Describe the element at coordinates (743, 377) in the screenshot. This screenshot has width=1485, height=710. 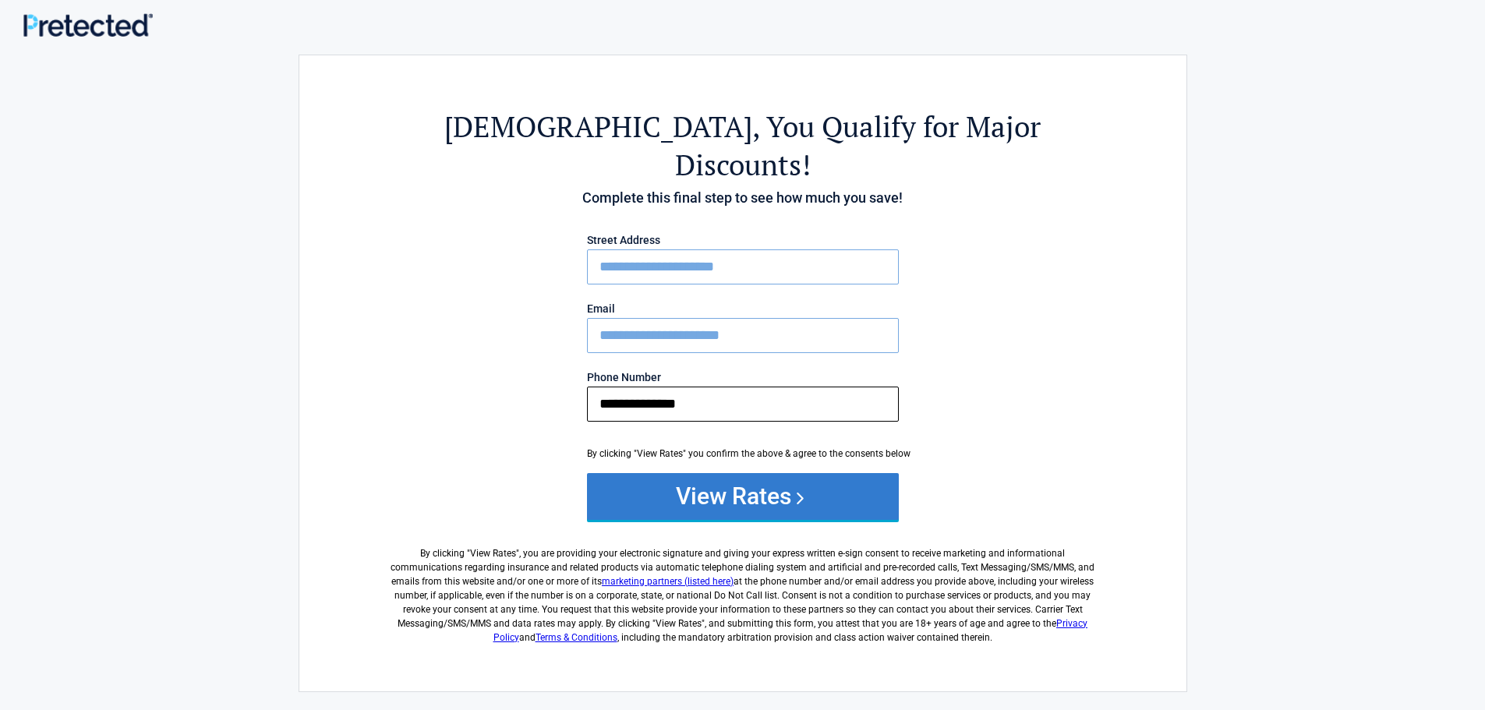
I see `label: Phone Number` at that location.